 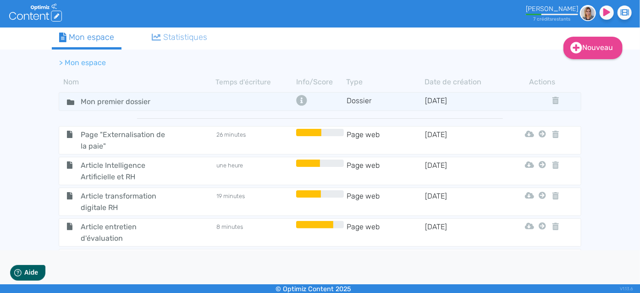 I want to click on a: Nouveau, so click(x=593, y=48).